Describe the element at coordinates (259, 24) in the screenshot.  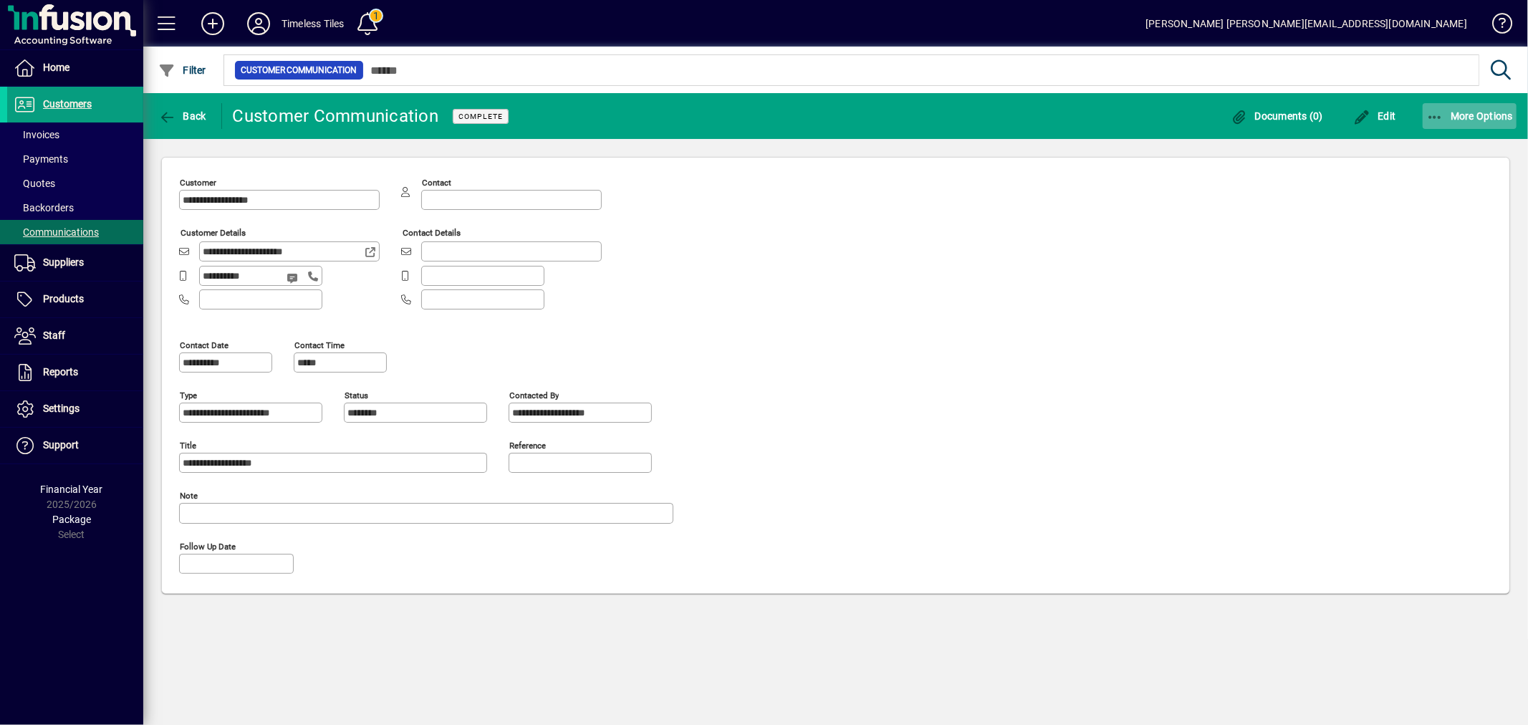
I see `button: Profile` at that location.